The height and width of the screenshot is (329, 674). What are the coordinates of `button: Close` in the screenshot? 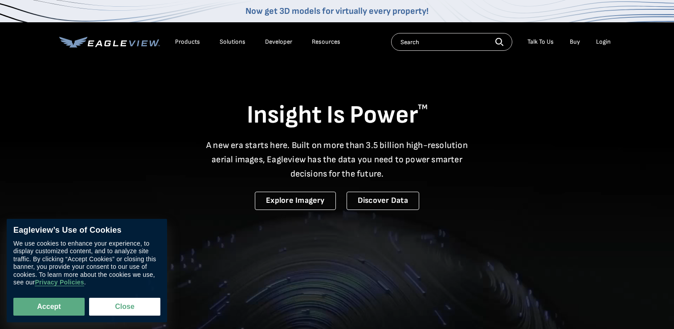 It's located at (125, 307).